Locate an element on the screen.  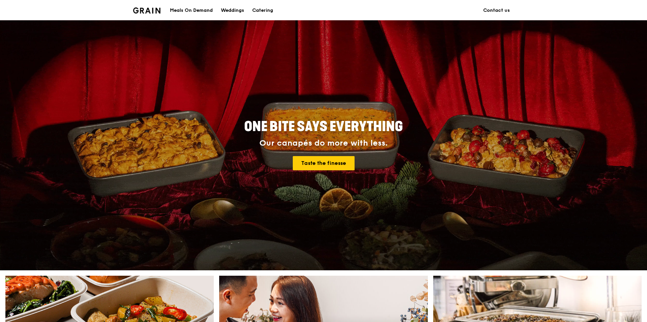
span: ONE BITE SAYS EVERYTHING is located at coordinates (323, 127).